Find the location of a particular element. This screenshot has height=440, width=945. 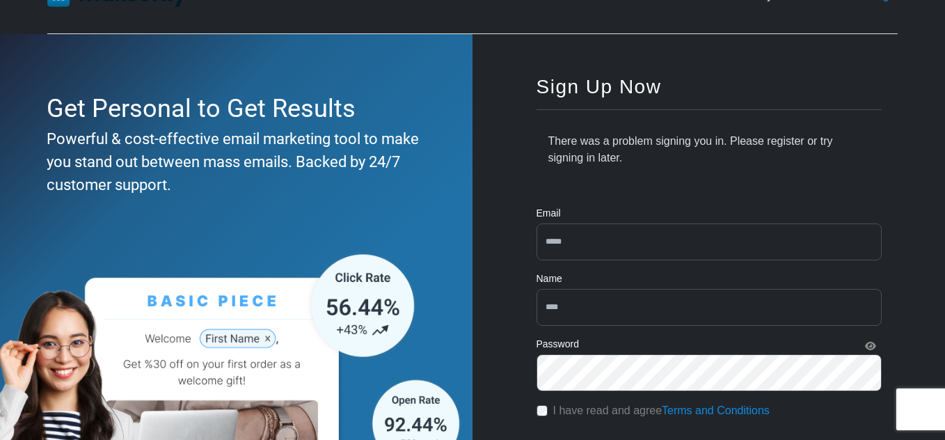

div: Powerful & cost-effective email marketing tool to make you stand out between mass emails. Backed ... is located at coordinates (232, 161).